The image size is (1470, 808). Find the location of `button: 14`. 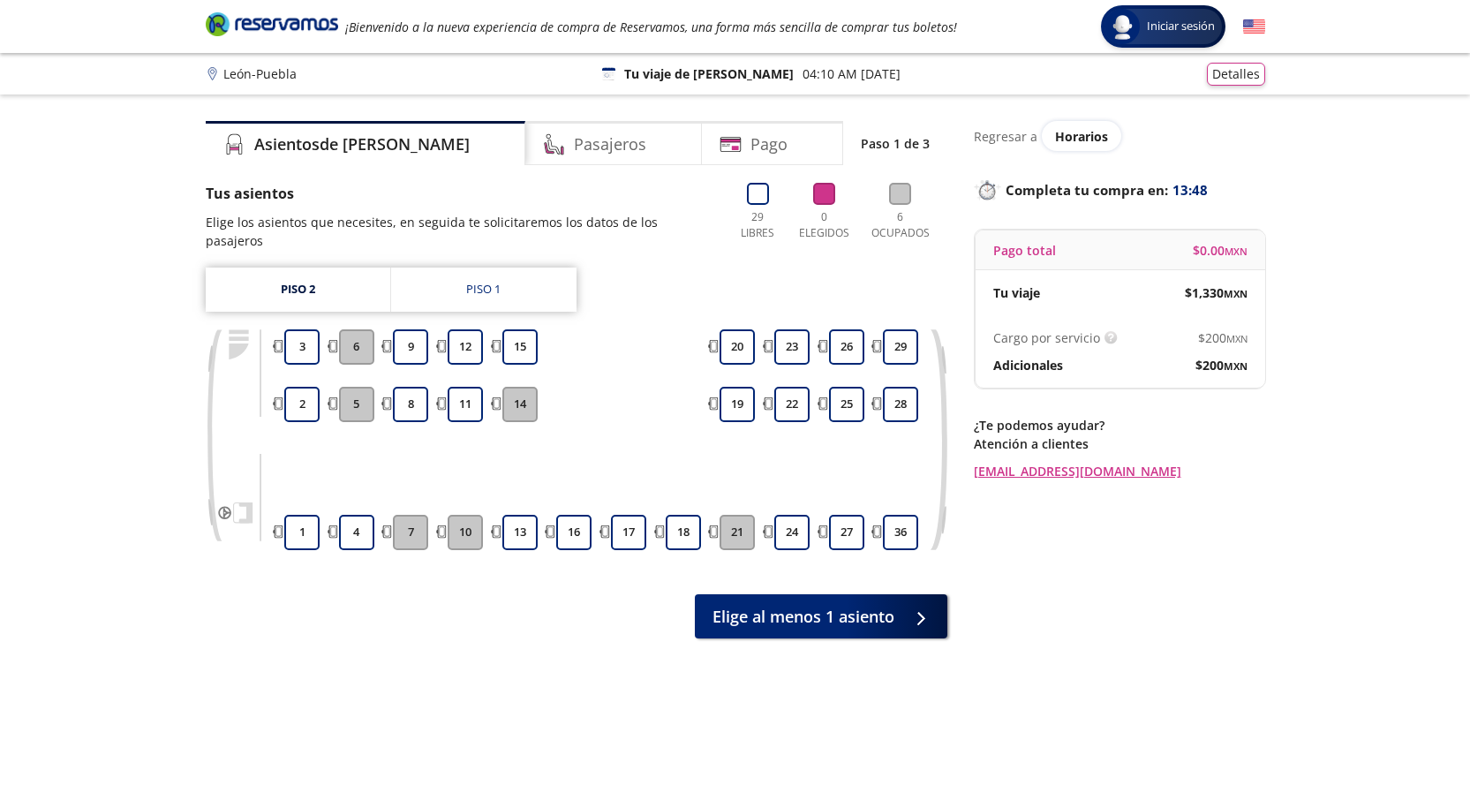

button: 14 is located at coordinates (520, 404).